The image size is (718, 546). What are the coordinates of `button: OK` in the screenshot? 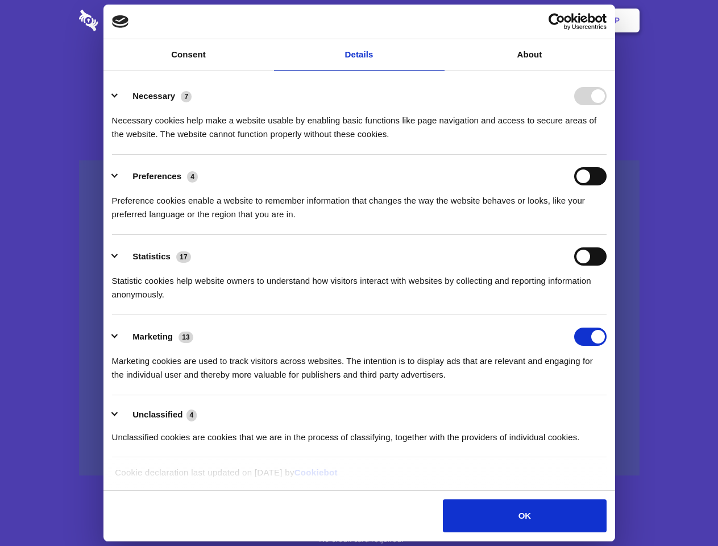 It's located at (524, 516).